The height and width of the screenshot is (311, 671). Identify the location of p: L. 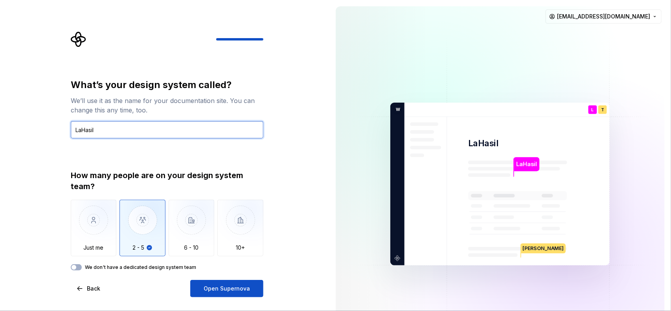
(593, 110).